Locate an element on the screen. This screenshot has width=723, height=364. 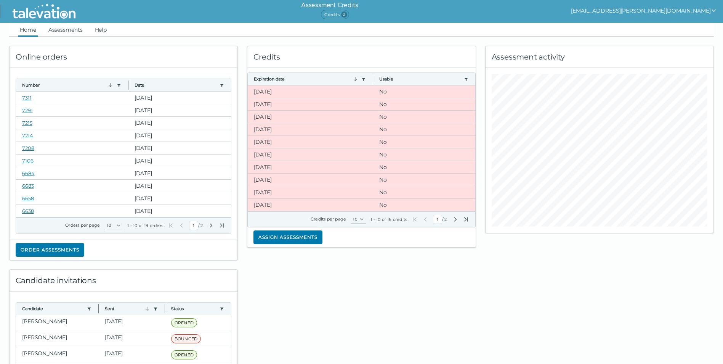
div: Candidate invitations is located at coordinates (124, 280).